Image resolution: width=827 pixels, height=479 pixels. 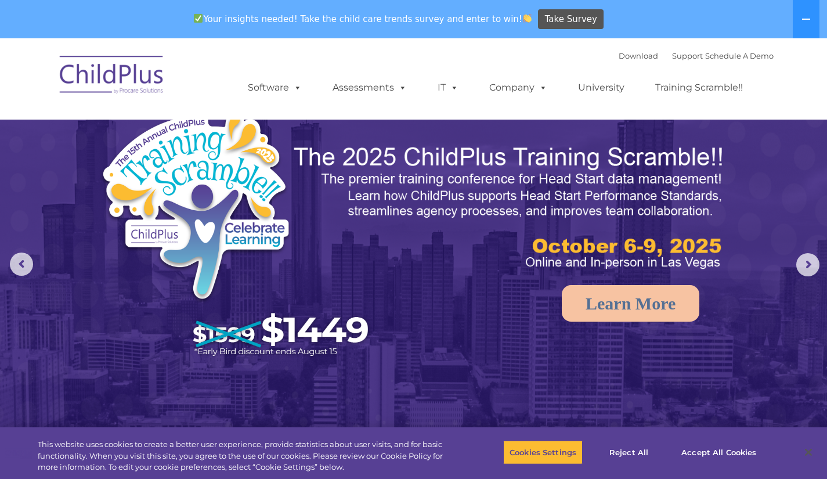 What do you see at coordinates (518, 88) in the screenshot?
I see `a: Company` at bounding box center [518, 88].